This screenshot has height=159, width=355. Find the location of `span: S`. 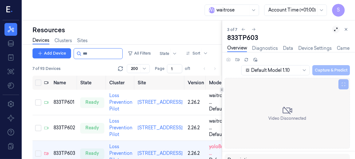

span: S is located at coordinates (338, 10).